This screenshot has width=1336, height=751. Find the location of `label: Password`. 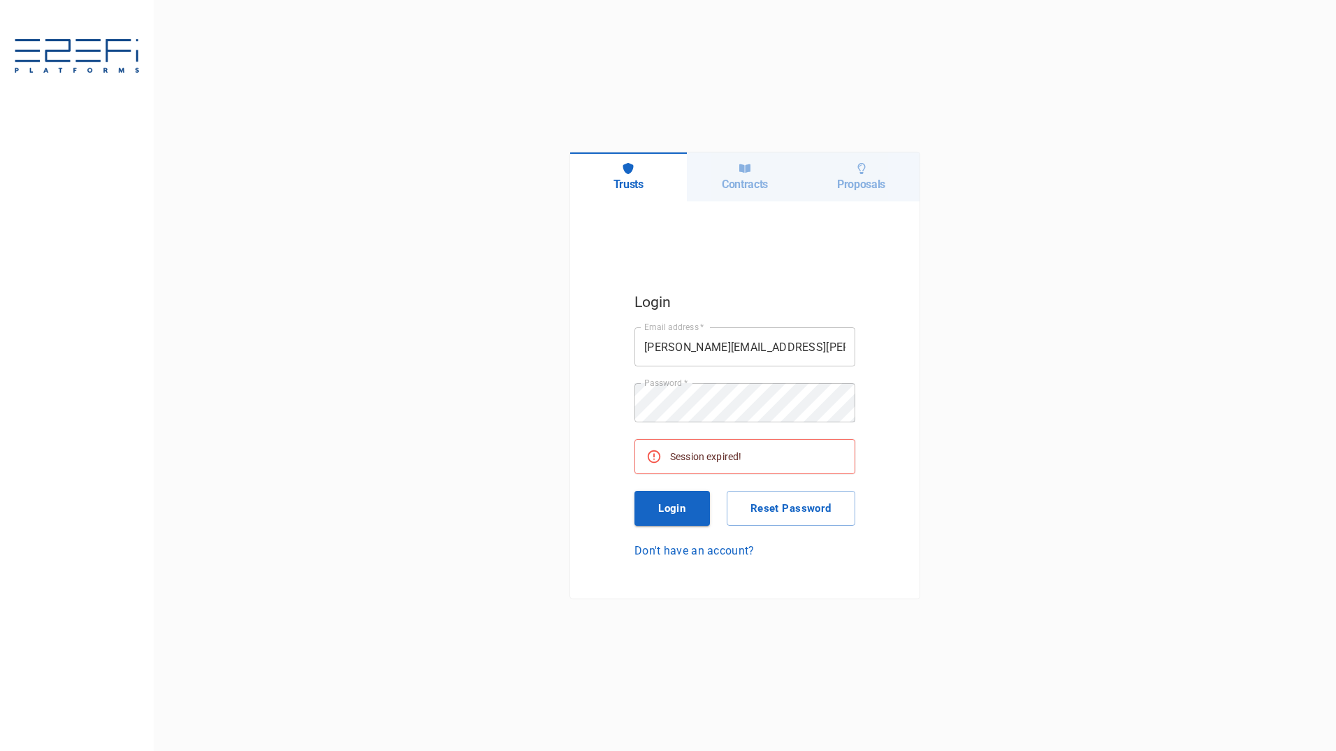

label: Password is located at coordinates (666, 382).